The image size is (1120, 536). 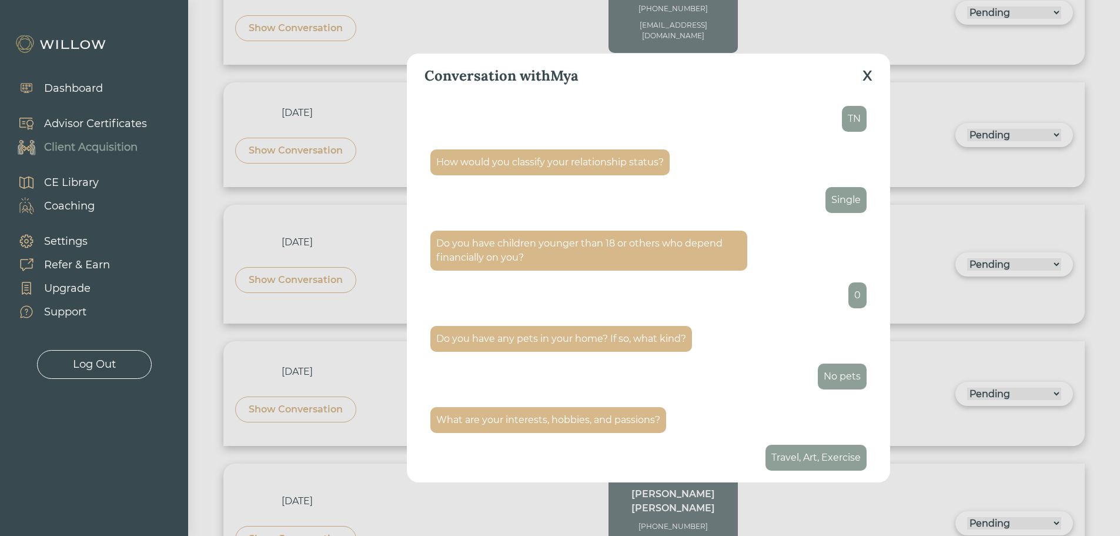 What do you see at coordinates (76, 147) in the screenshot?
I see `a: Client Acquisition` at bounding box center [76, 147].